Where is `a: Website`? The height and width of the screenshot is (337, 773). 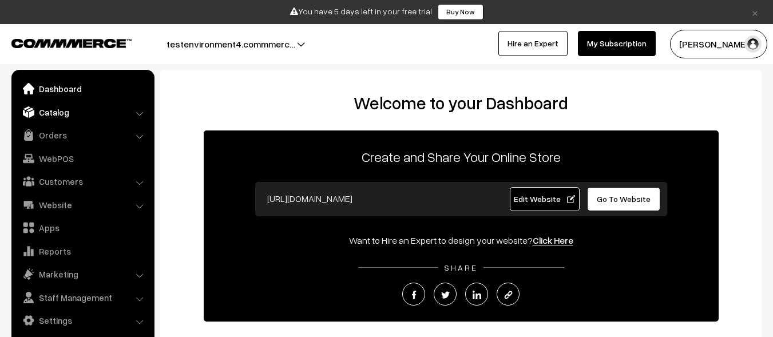 a: Website is located at coordinates (82, 205).